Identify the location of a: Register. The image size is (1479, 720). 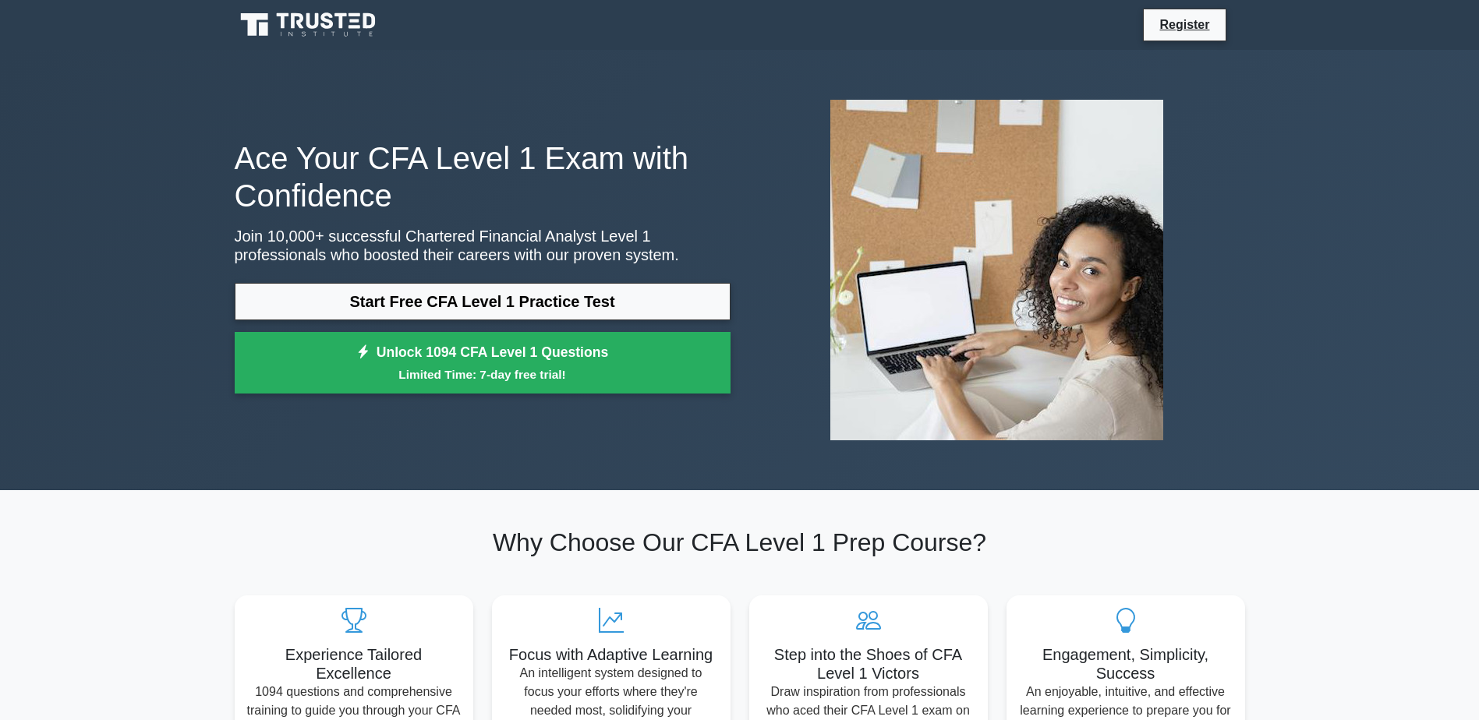
(1184, 24).